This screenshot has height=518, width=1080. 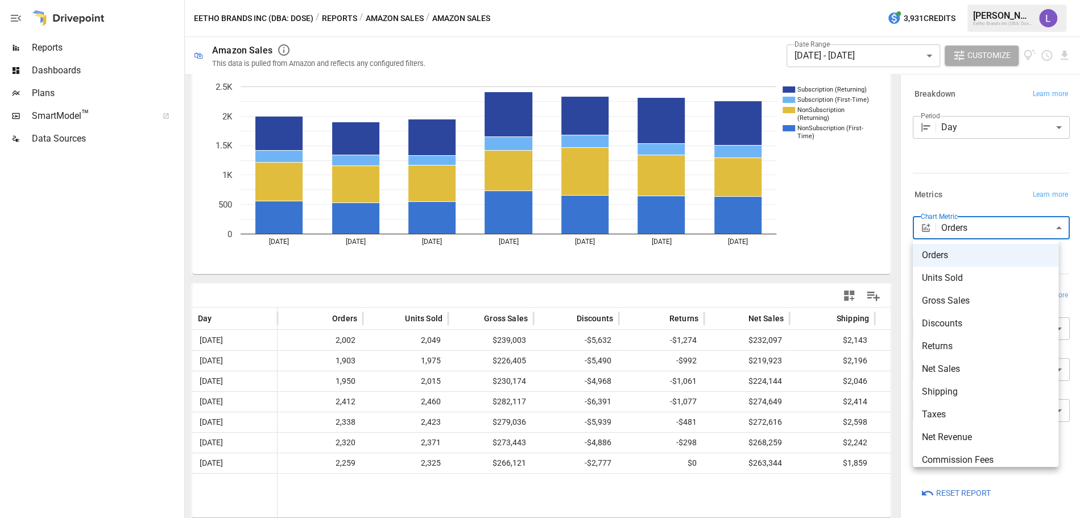 What do you see at coordinates (986, 415) in the screenshot?
I see `span: Taxes` at bounding box center [986, 415].